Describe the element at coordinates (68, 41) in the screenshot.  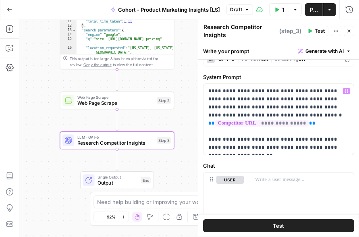
I see `div: 15` at that location.